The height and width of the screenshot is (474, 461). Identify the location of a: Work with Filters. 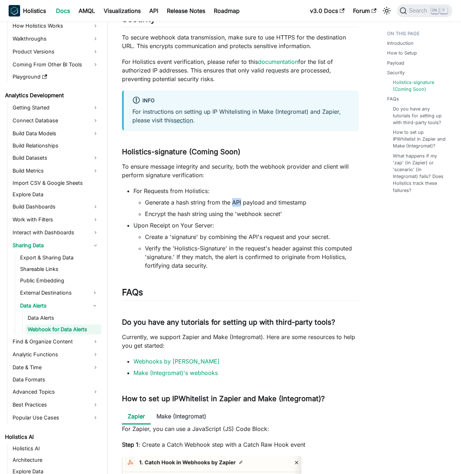
(56, 220).